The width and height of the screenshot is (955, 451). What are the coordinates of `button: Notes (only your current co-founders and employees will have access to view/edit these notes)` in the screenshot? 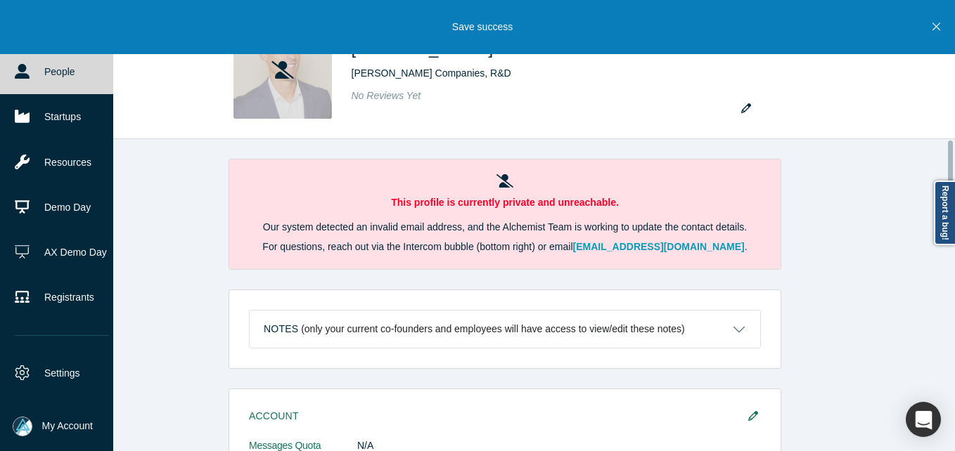 It's located at (505, 329).